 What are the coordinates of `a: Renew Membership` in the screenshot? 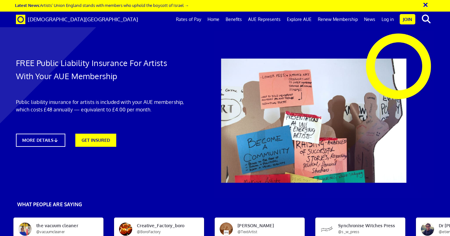 It's located at (338, 19).